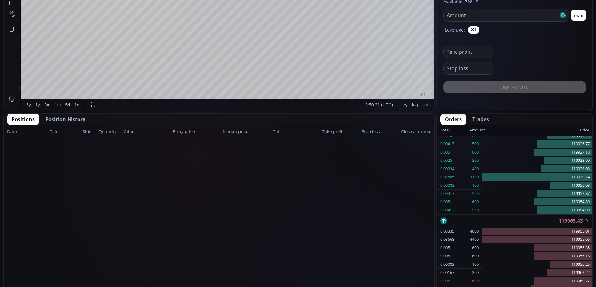  What do you see at coordinates (43, 25) in the screenshot?
I see `div: 19.13K` at bounding box center [43, 25].